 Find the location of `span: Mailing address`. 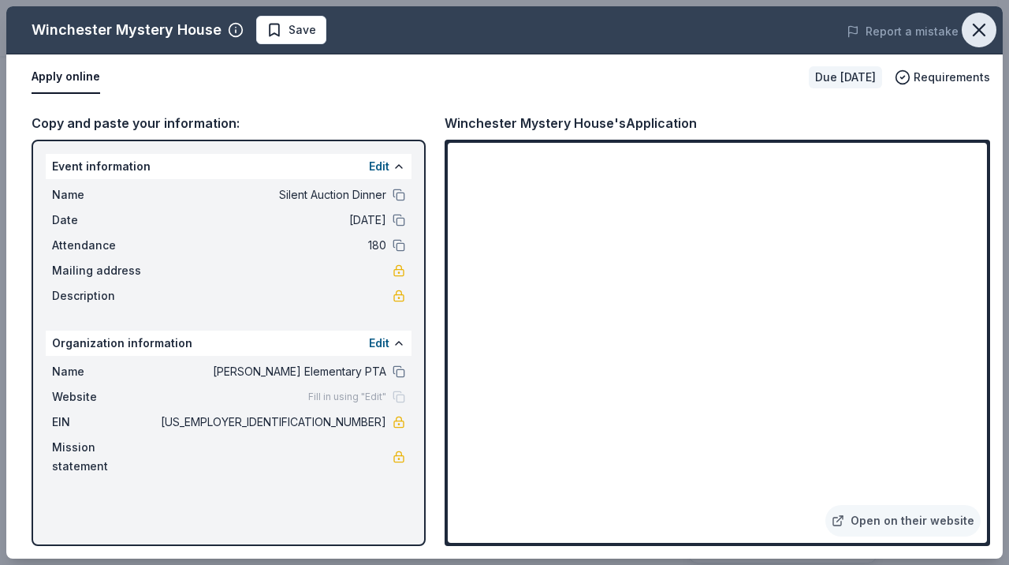

span: Mailing address is located at coordinates (105, 270).